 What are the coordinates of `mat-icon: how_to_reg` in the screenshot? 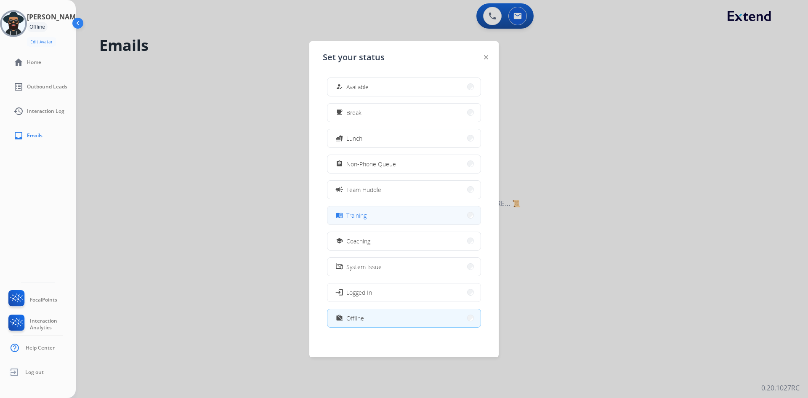 It's located at (339, 87).